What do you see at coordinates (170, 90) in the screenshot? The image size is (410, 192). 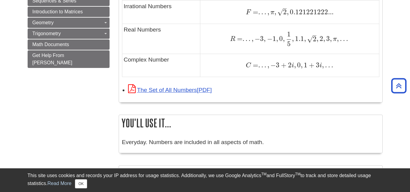 I see `a: Link opens in new window` at bounding box center [170, 90].